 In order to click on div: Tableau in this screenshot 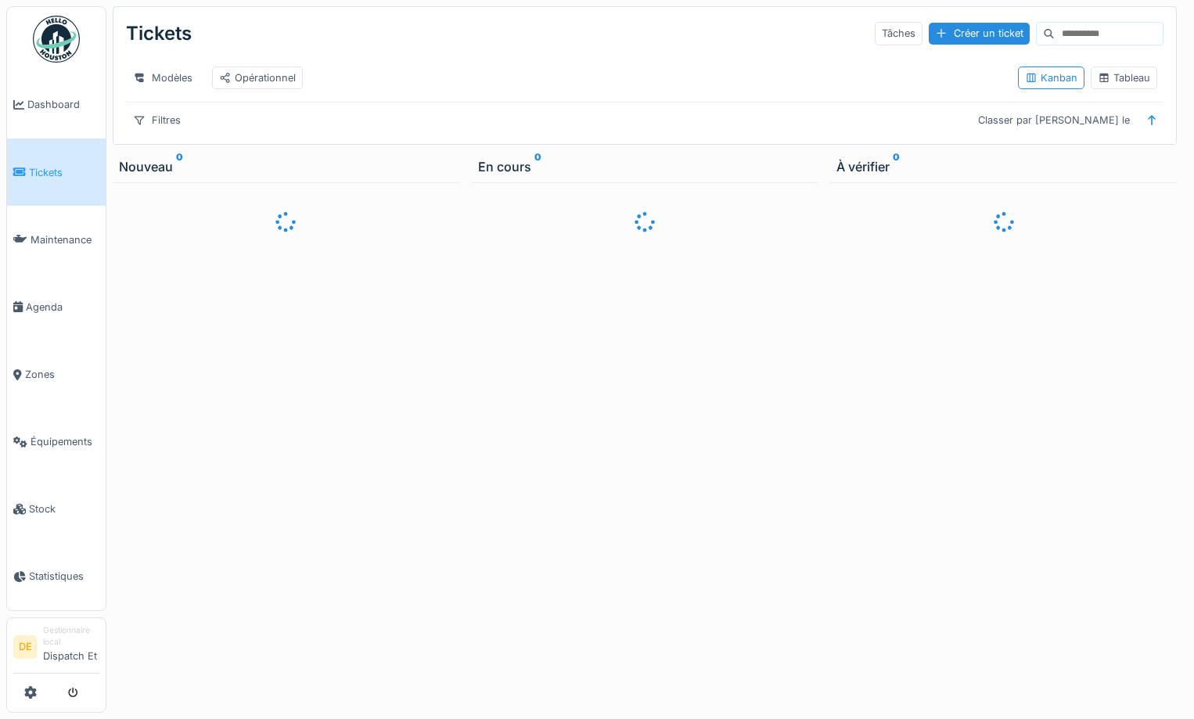, I will do `click(1124, 77)`.